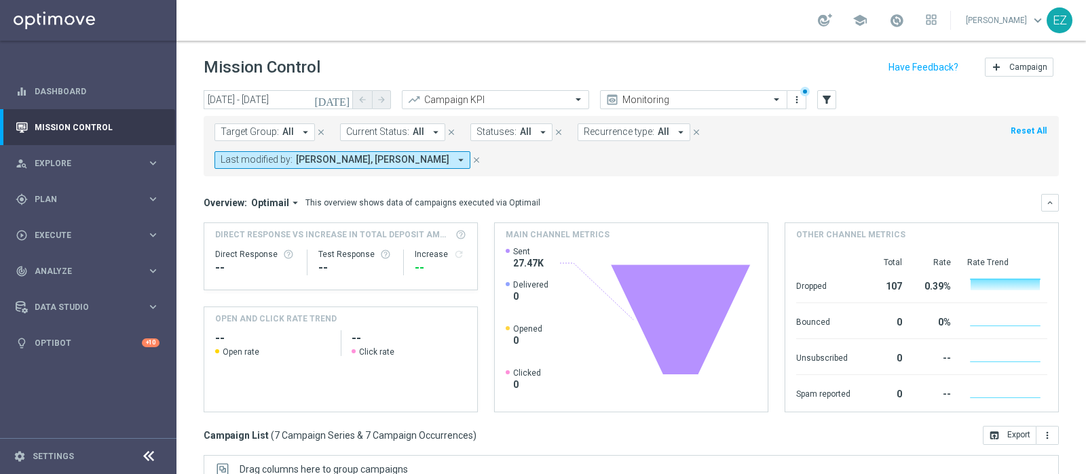 The width and height of the screenshot is (1086, 474). What do you see at coordinates (88, 128) in the screenshot?
I see `button: Mission Control` at bounding box center [88, 128].